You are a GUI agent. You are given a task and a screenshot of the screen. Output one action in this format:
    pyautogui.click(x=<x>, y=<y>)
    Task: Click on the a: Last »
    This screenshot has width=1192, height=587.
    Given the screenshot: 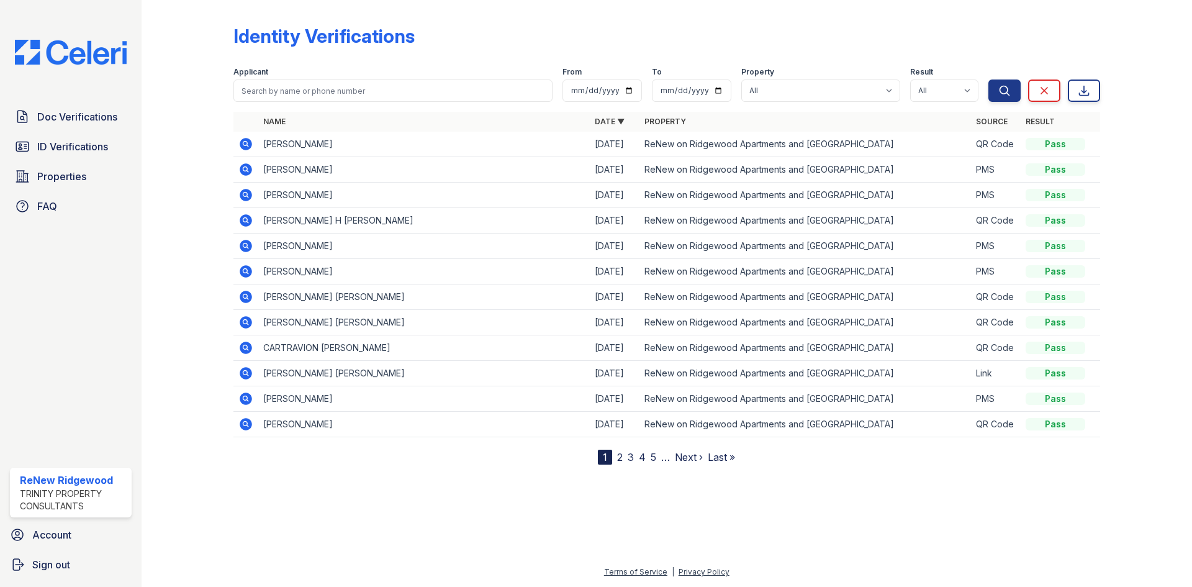 What is the action you would take?
    pyautogui.click(x=721, y=457)
    